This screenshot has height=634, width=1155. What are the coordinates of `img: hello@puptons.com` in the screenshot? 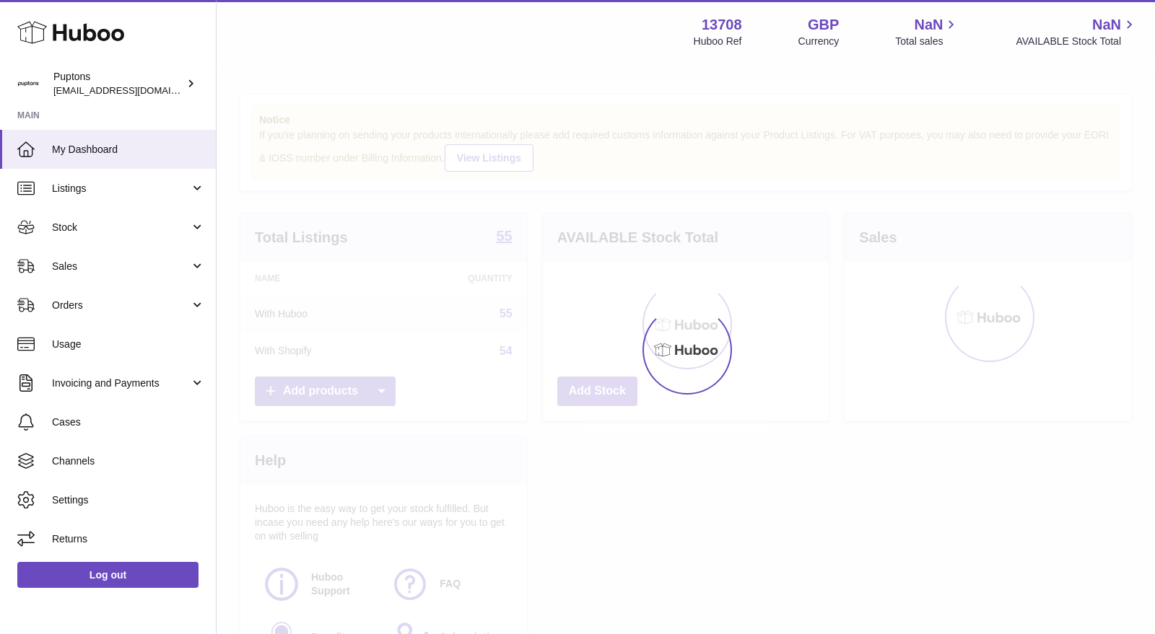 It's located at (28, 84).